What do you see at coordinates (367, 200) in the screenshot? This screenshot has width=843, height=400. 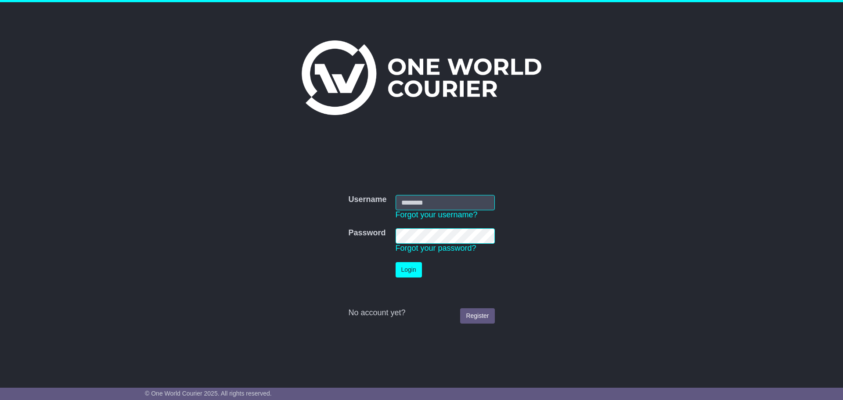 I see `label: Username` at bounding box center [367, 200].